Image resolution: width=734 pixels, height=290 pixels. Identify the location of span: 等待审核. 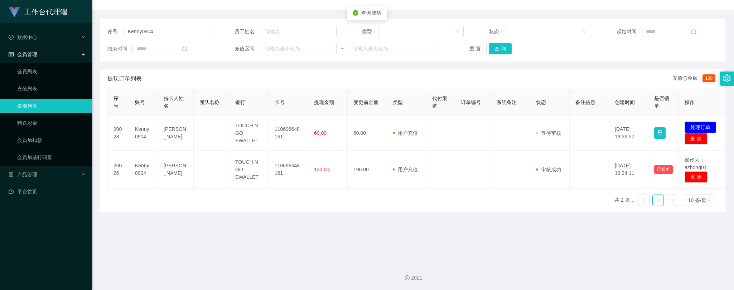
(548, 133).